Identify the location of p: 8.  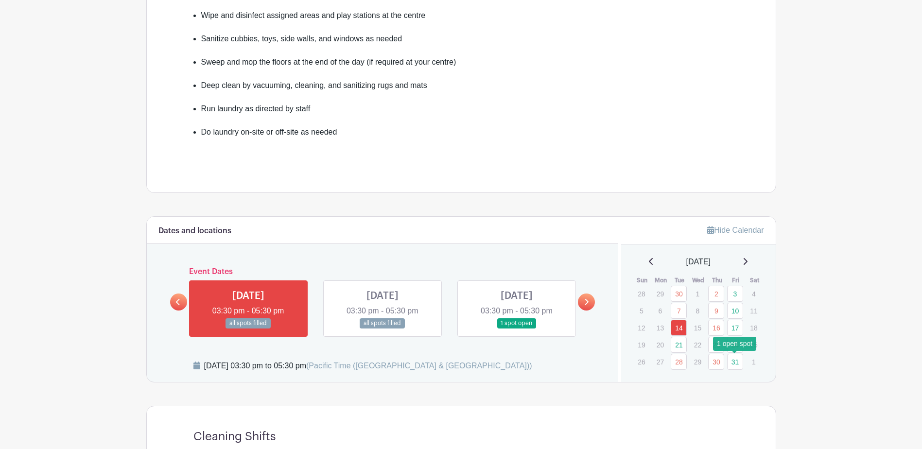
(697, 310).